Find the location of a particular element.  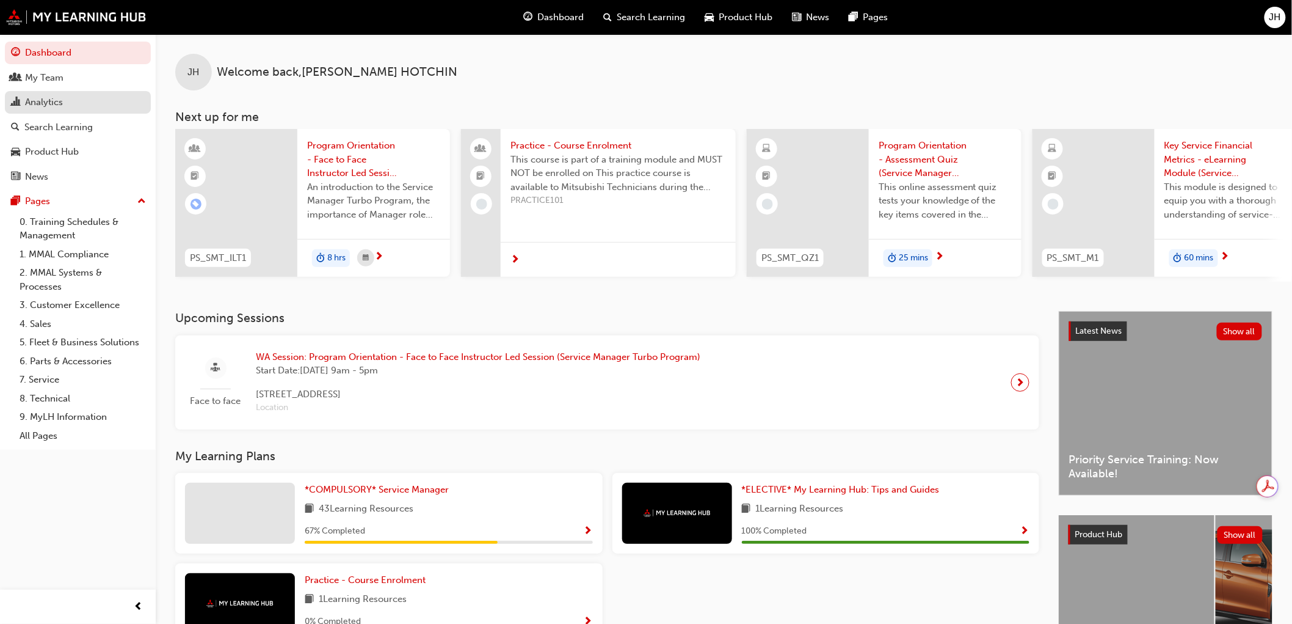

a: mmal is located at coordinates (76, 17).